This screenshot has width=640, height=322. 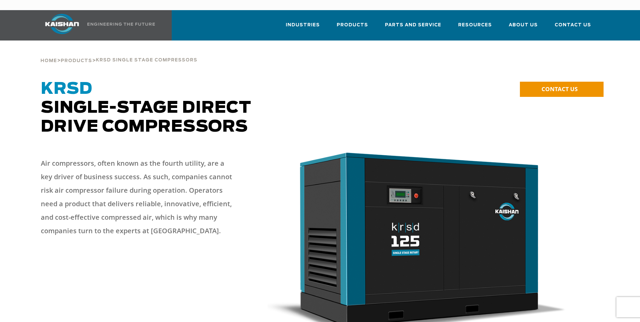 I want to click on a: About Us, so click(x=523, y=28).